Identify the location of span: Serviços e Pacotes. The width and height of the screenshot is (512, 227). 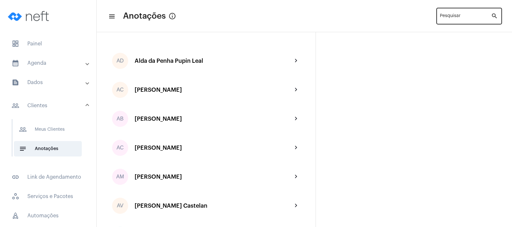
(48, 196).